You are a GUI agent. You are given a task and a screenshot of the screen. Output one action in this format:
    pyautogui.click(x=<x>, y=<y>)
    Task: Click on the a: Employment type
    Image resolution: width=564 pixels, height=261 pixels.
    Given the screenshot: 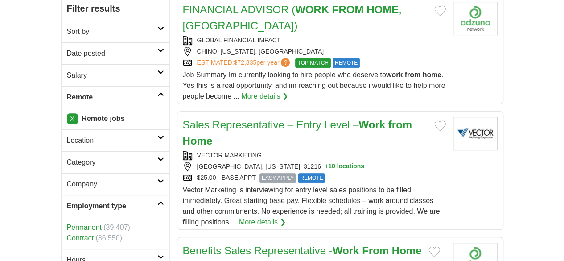 What is the action you would take?
    pyautogui.click(x=115, y=206)
    